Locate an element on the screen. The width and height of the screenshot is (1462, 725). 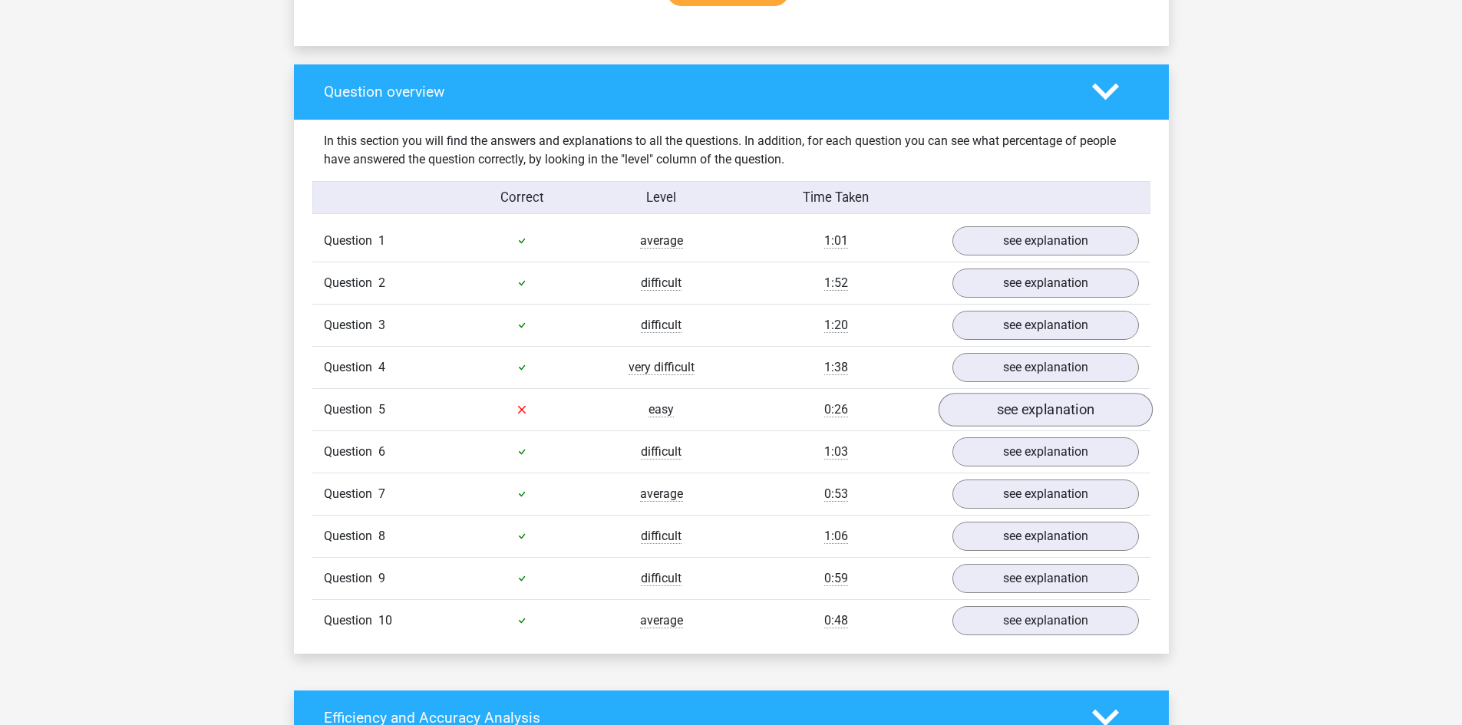
span: 4 is located at coordinates (381, 367).